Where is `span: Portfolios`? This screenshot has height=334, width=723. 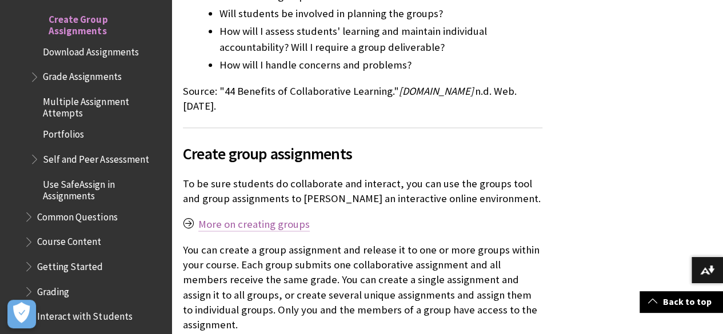 span: Portfolios is located at coordinates (63, 133).